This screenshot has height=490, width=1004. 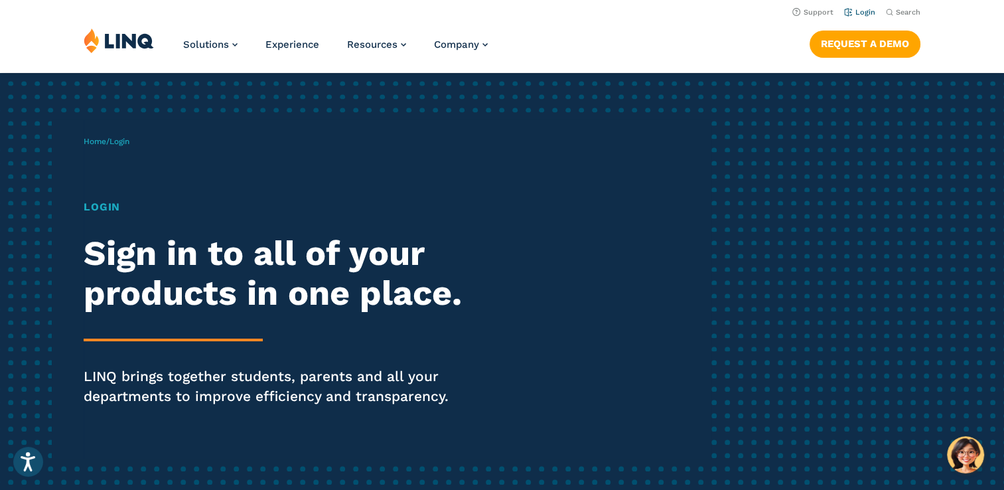 I want to click on img: LINQ | K‑12 Software, so click(x=119, y=40).